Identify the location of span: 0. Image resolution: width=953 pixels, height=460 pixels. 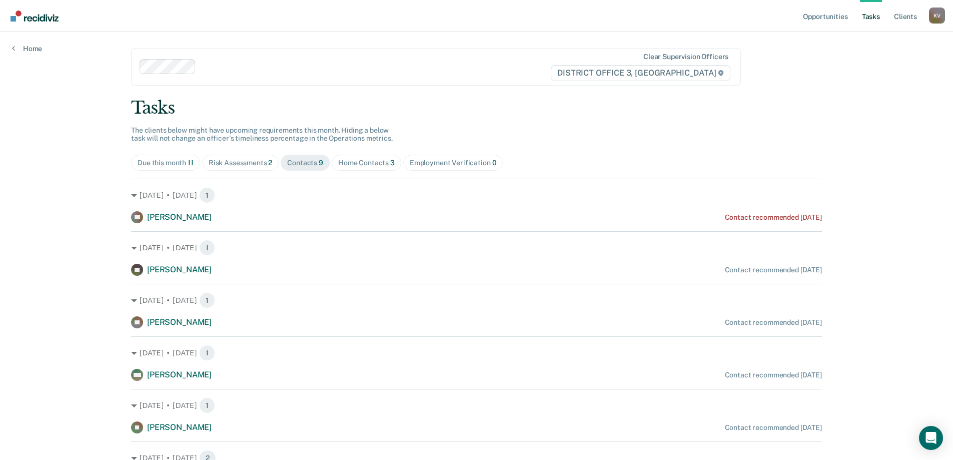
(494, 163).